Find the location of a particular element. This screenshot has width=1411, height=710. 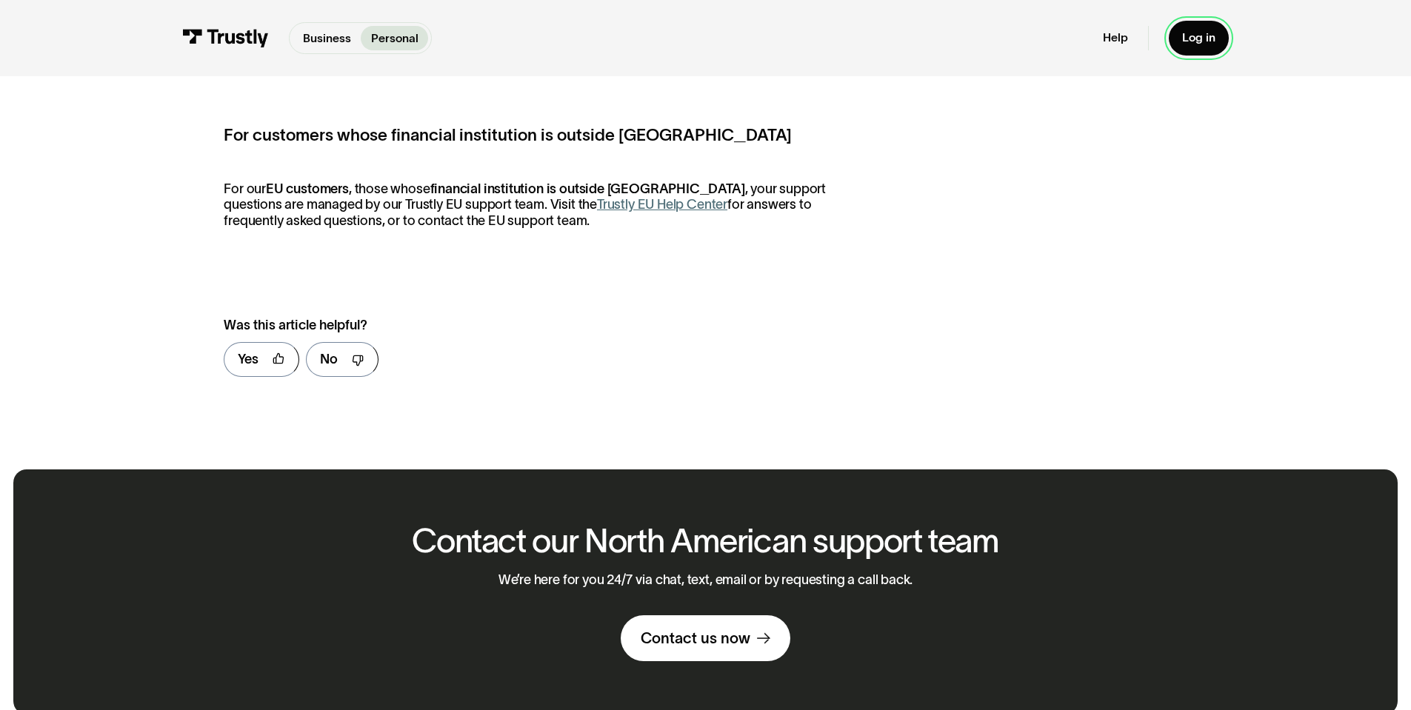

a: Yes is located at coordinates (261, 359).